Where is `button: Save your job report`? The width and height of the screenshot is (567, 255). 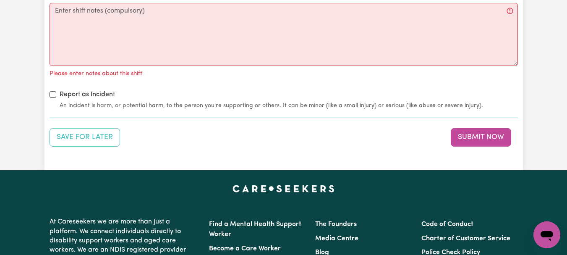
button: Save your job report is located at coordinates (85, 137).